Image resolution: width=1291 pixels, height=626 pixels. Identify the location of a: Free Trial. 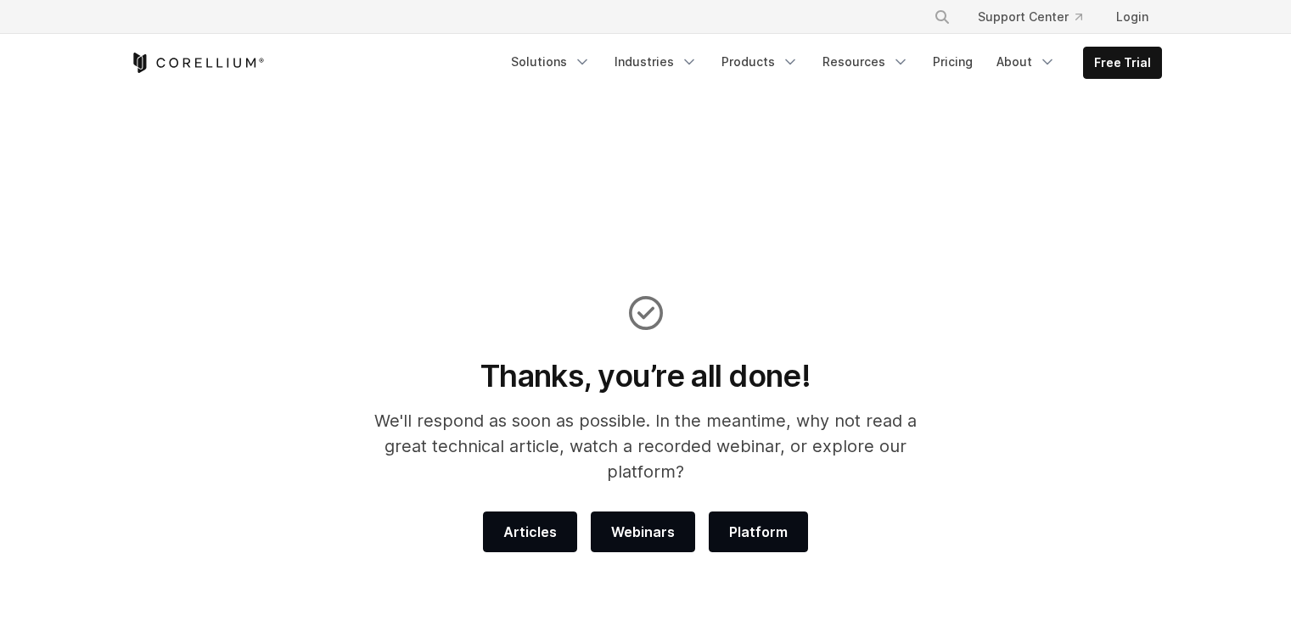
(1122, 63).